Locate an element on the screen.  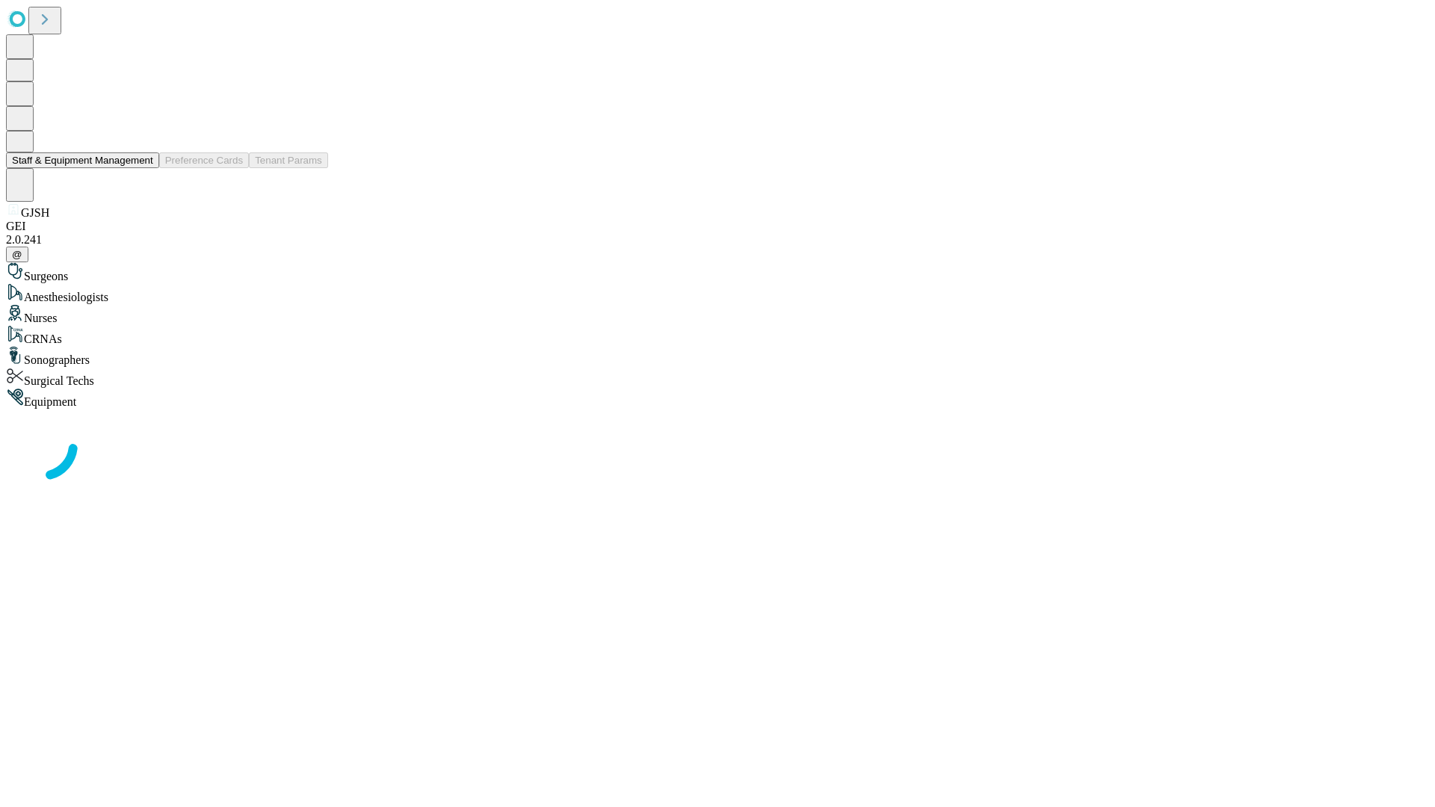
span: GJSH is located at coordinates (35, 212).